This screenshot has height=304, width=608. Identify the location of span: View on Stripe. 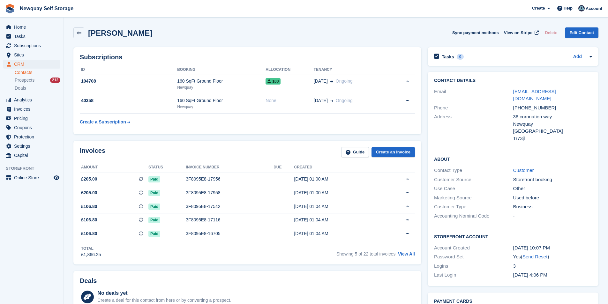
(518, 33).